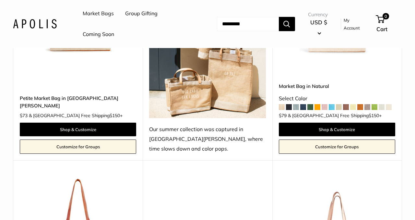 The image size is (415, 220). Describe the element at coordinates (98, 14) in the screenshot. I see `a: Market Bags` at that location.